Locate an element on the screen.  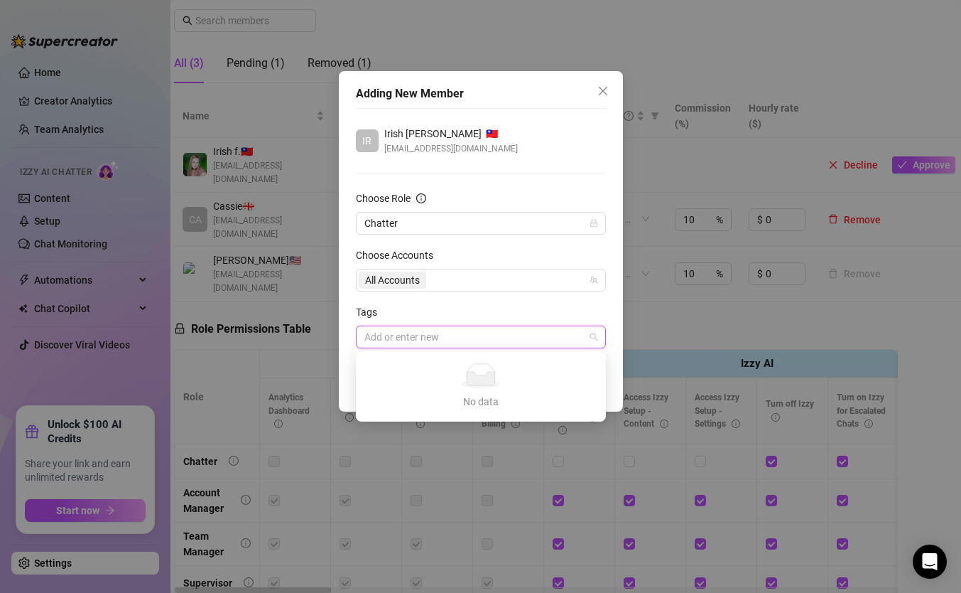
label: Tags is located at coordinates (371, 312).